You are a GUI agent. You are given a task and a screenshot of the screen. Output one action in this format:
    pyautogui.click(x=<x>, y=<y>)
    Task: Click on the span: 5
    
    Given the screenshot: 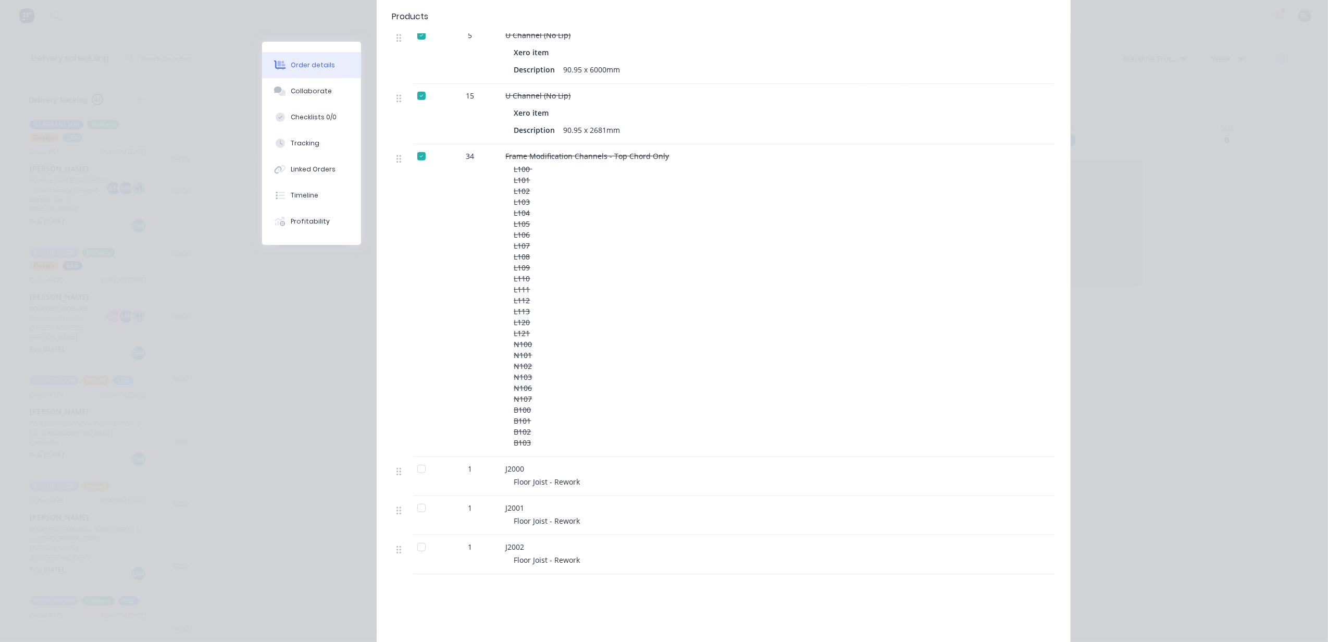 What is the action you would take?
    pyautogui.click(x=470, y=35)
    